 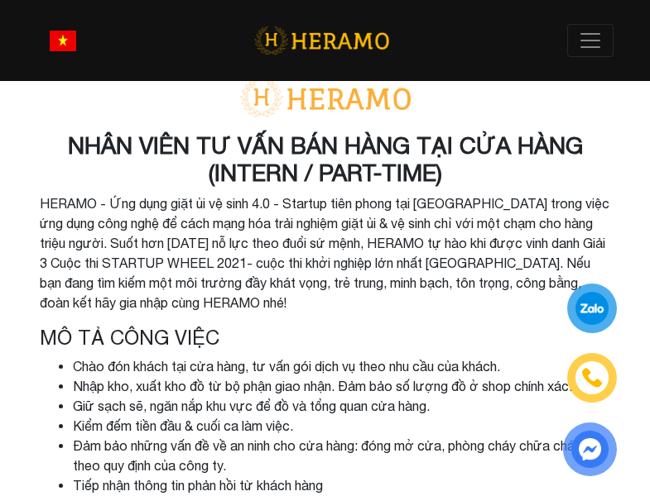 What do you see at coordinates (342, 426) in the screenshot?
I see `li: Kiểm đếm tiền đầu & cuối ca làm việc.` at bounding box center [342, 426].